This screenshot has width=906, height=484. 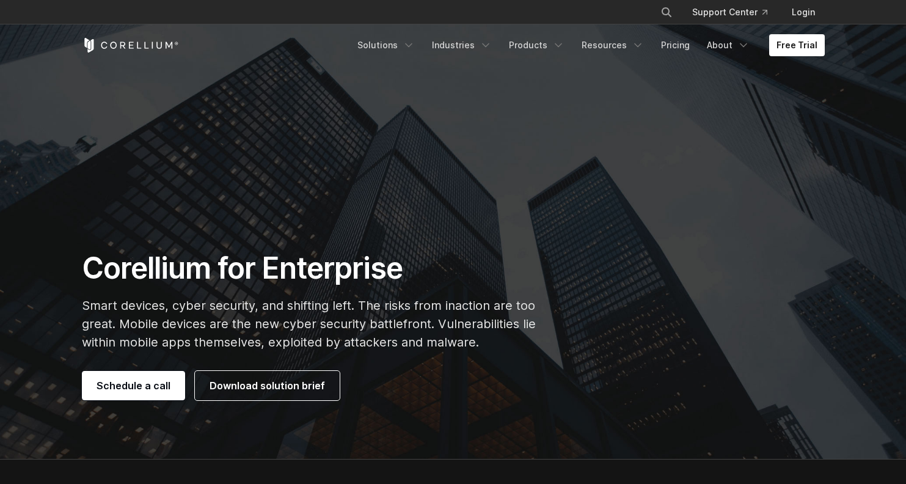 What do you see at coordinates (133, 386) in the screenshot?
I see `span: Schedule a call` at bounding box center [133, 386].